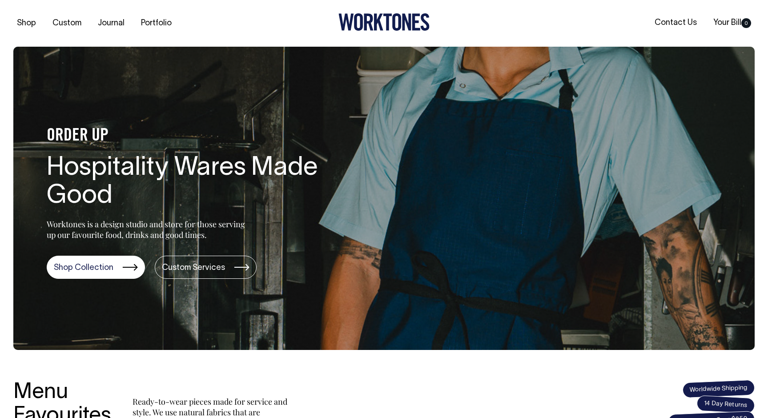 This screenshot has height=418, width=768. I want to click on a: Portfolio, so click(156, 23).